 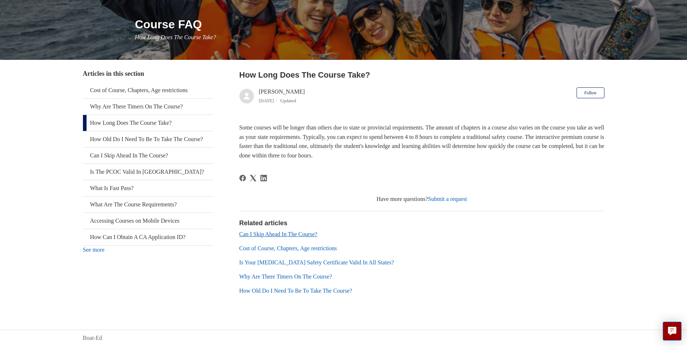 What do you see at coordinates (94, 249) in the screenshot?
I see `a: See more` at bounding box center [94, 249].